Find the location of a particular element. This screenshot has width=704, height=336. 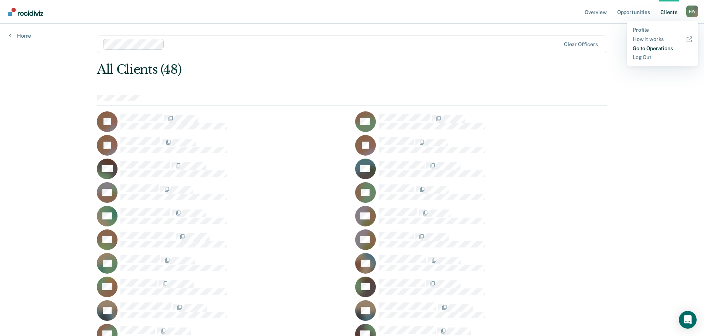

a: Log Out is located at coordinates (662, 57).